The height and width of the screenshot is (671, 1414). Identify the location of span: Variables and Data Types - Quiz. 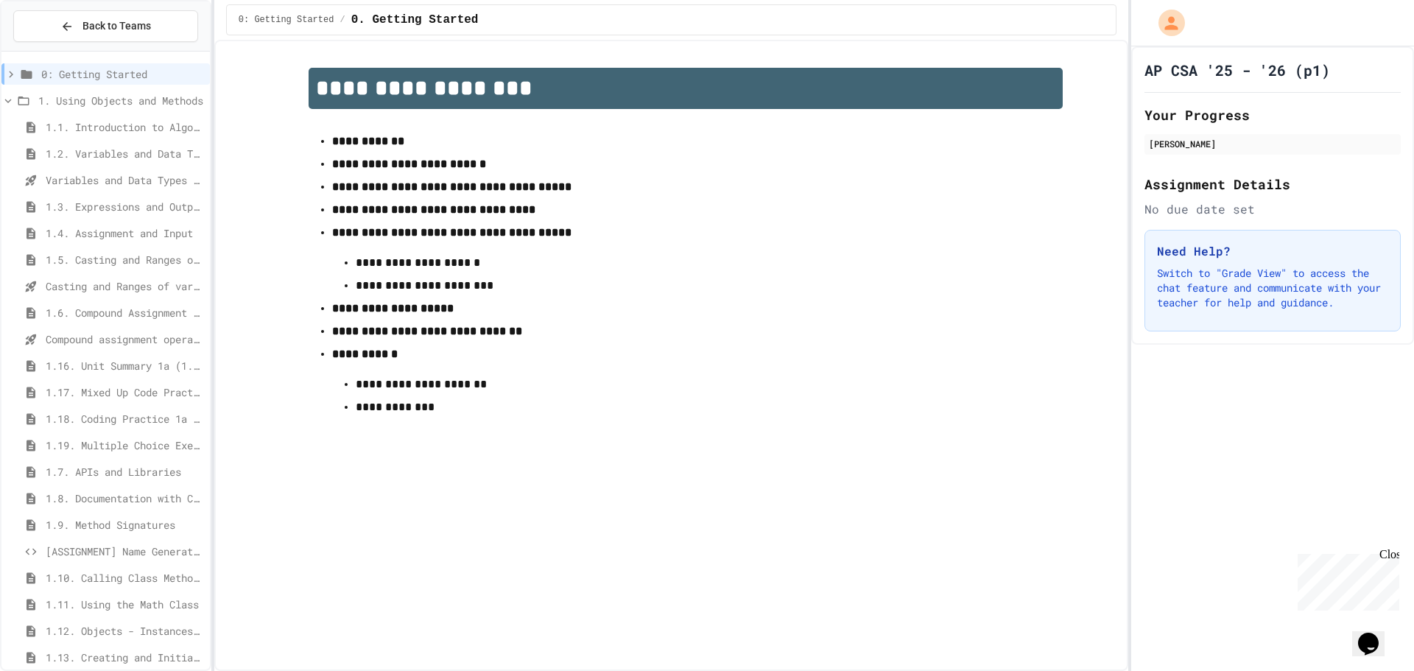
(124, 180).